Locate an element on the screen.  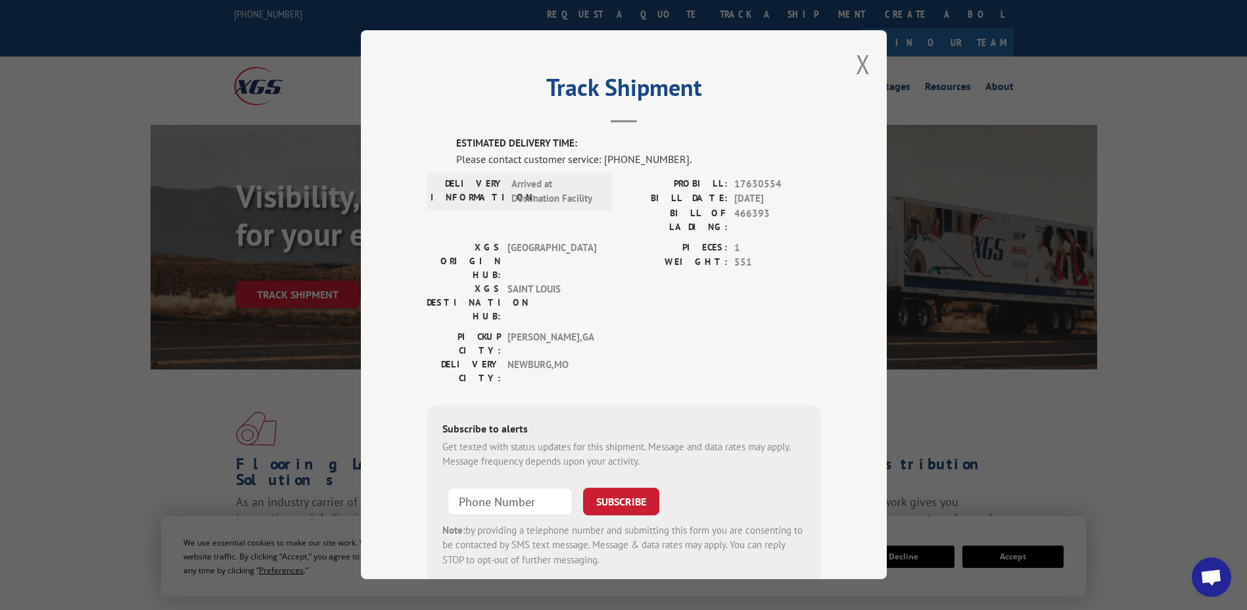
button: SUBSCRIBE is located at coordinates (621, 502).